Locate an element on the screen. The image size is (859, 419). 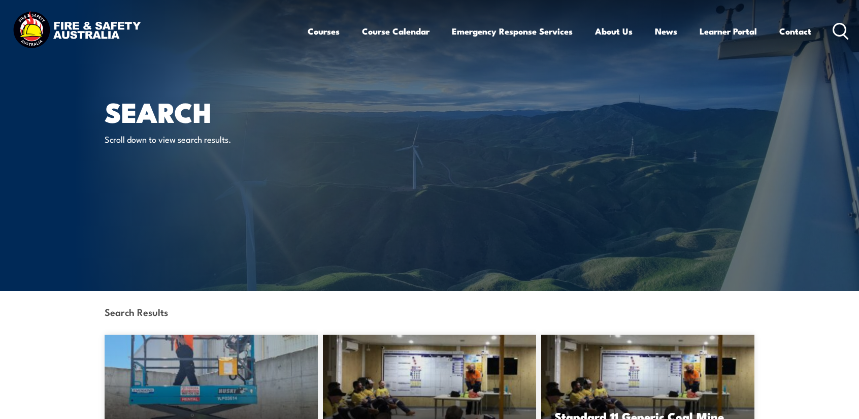
a: Contact is located at coordinates (795, 31).